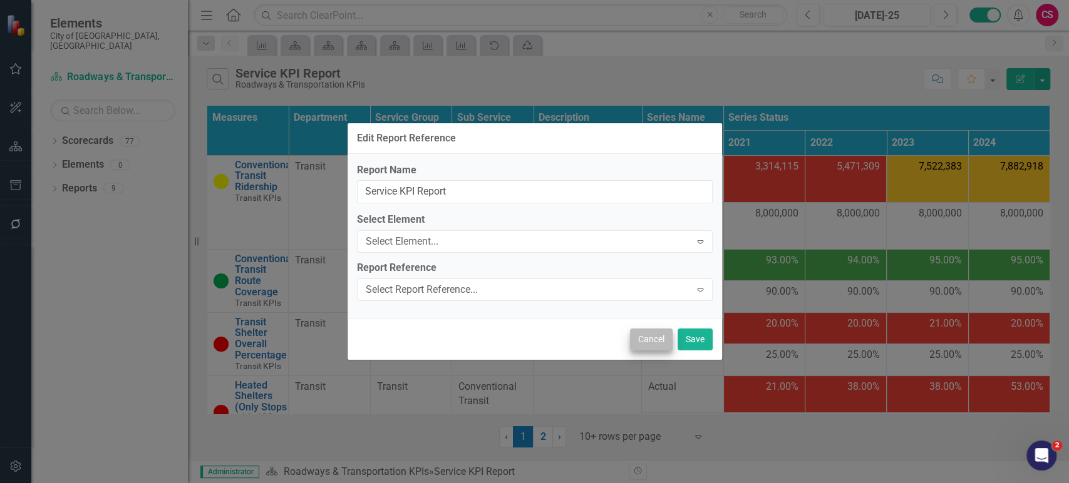  I want to click on div: Edit Report Reference, so click(406, 138).